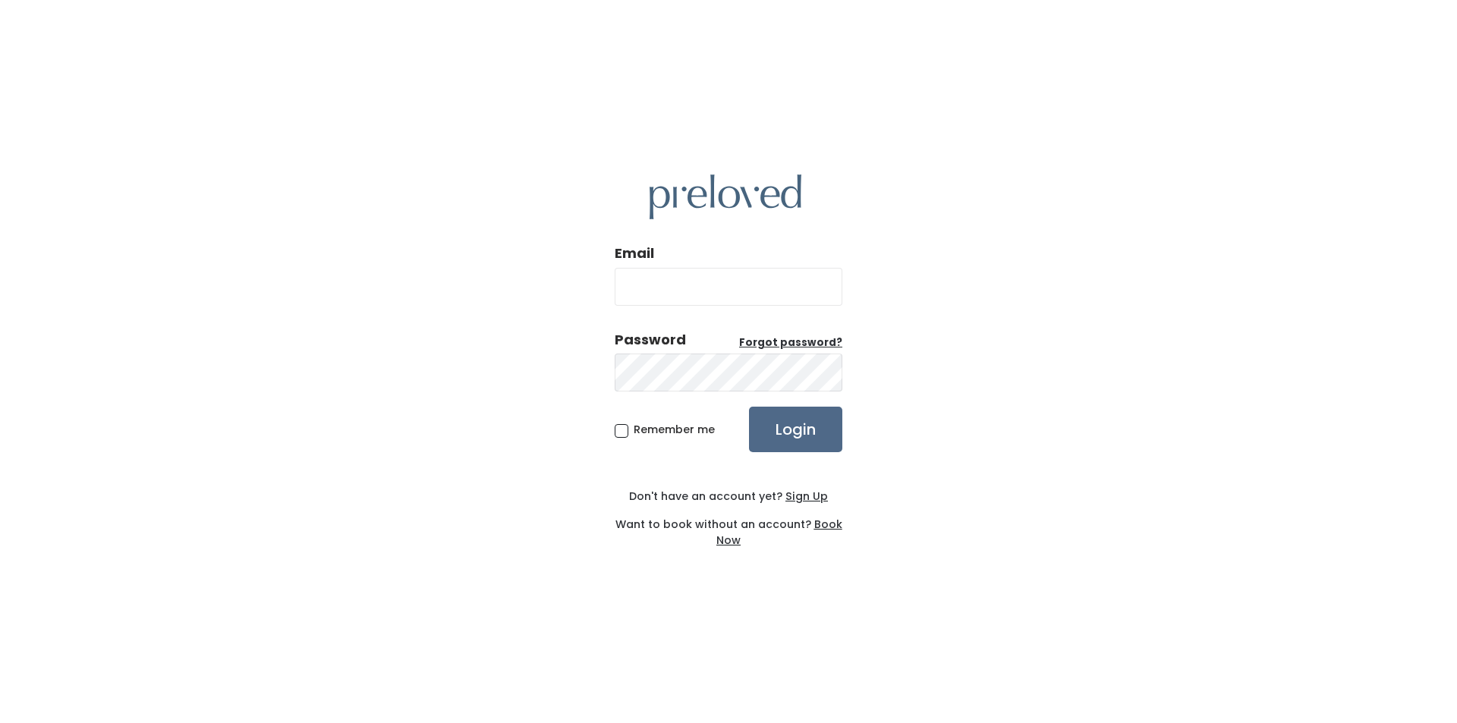  I want to click on u: Book Now, so click(779, 532).